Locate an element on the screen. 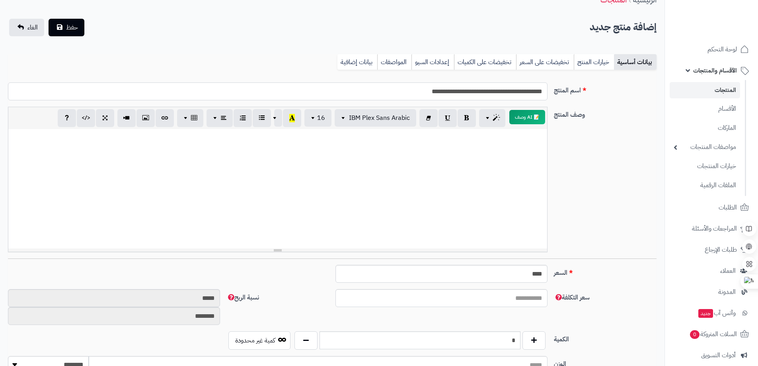  label: الكمية is located at coordinates (605, 337).